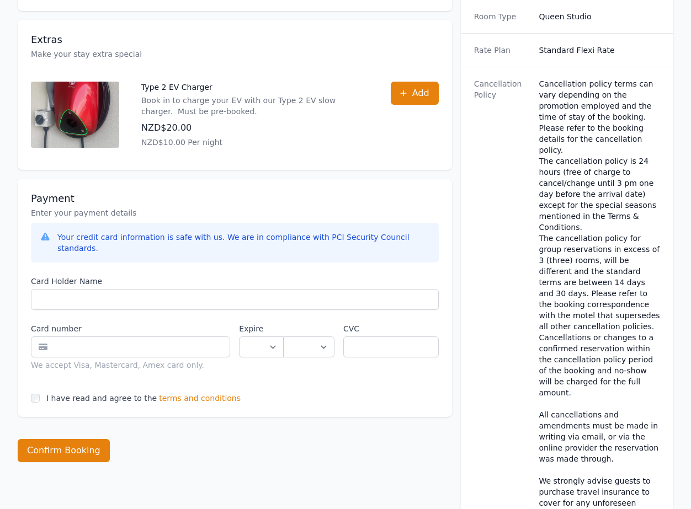 The height and width of the screenshot is (509, 691). Describe the element at coordinates (391, 329) in the screenshot. I see `label: CVC` at that location.